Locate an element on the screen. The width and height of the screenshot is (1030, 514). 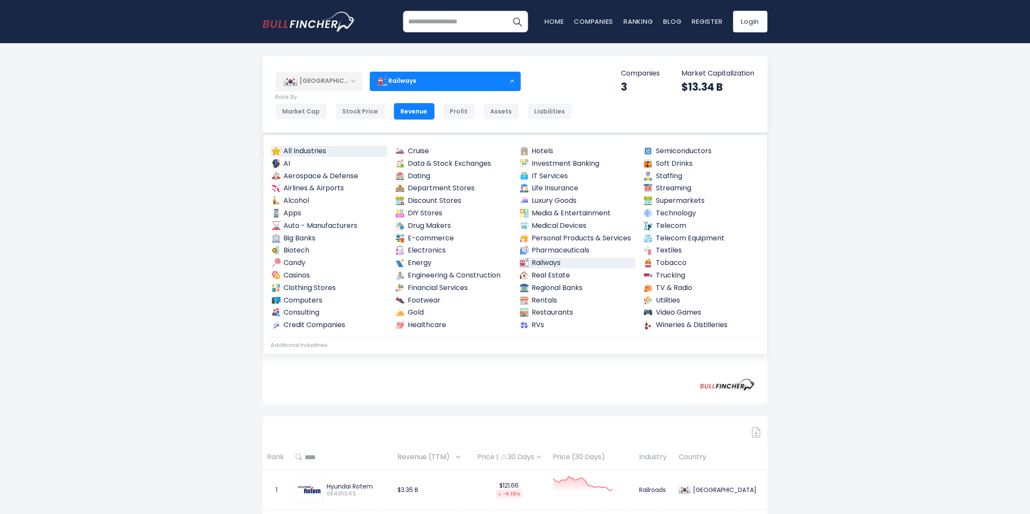
a: Streaming is located at coordinates (701, 188).